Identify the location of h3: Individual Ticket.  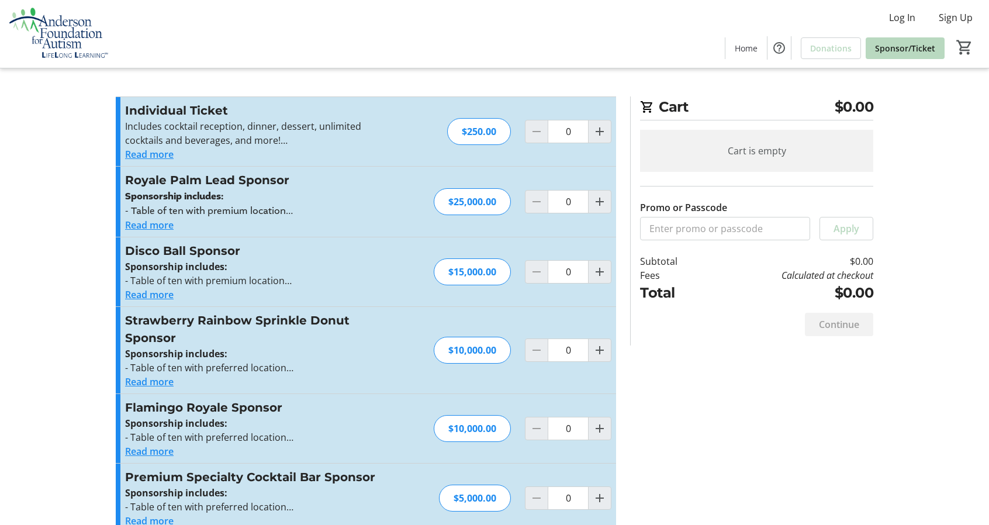
(253, 111).